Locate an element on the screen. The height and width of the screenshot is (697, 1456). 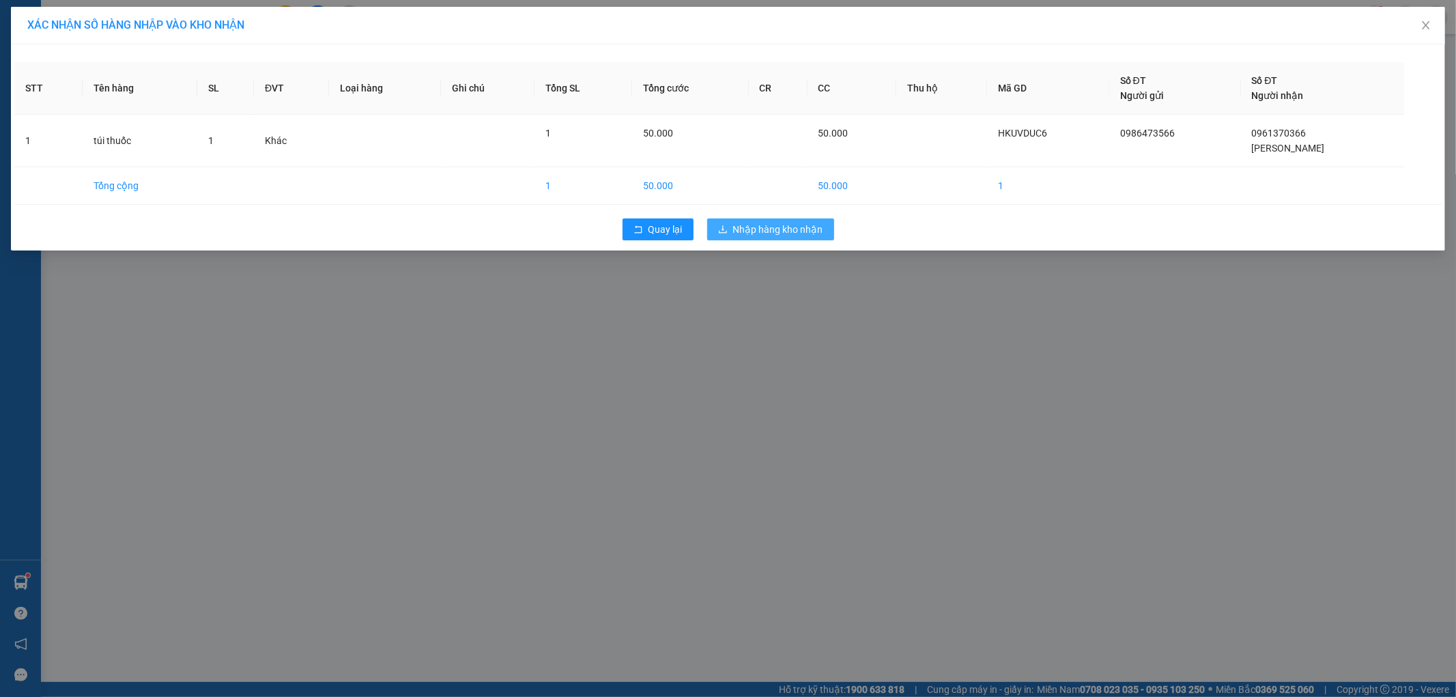
th: SL is located at coordinates (225, 88).